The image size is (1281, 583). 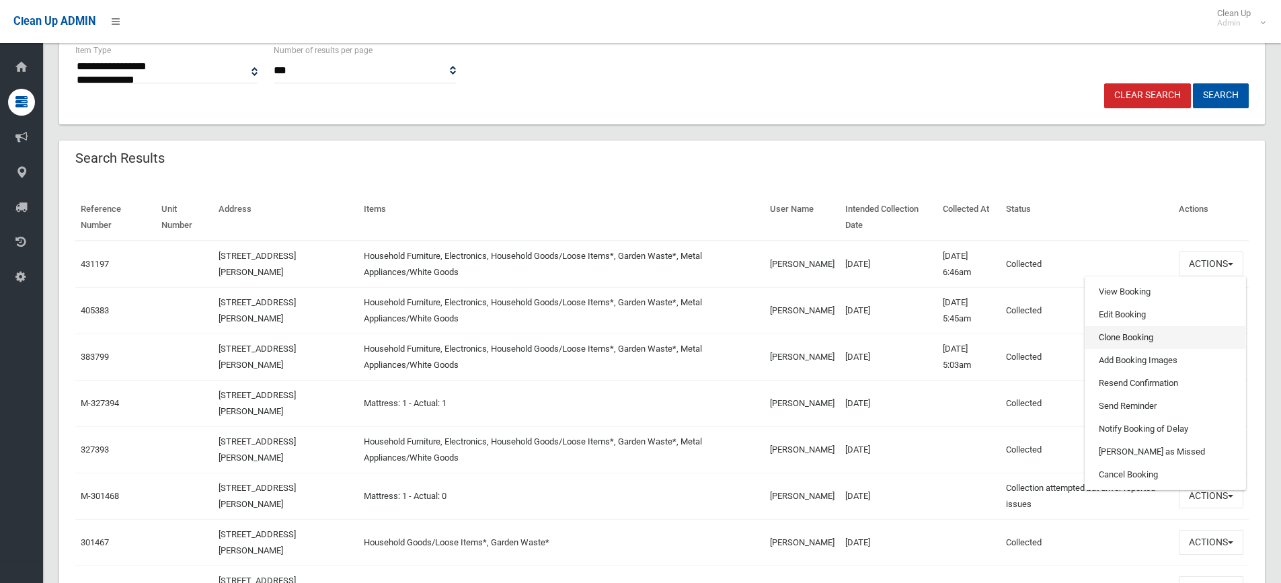 I want to click on a: Add Booking Images, so click(x=1165, y=360).